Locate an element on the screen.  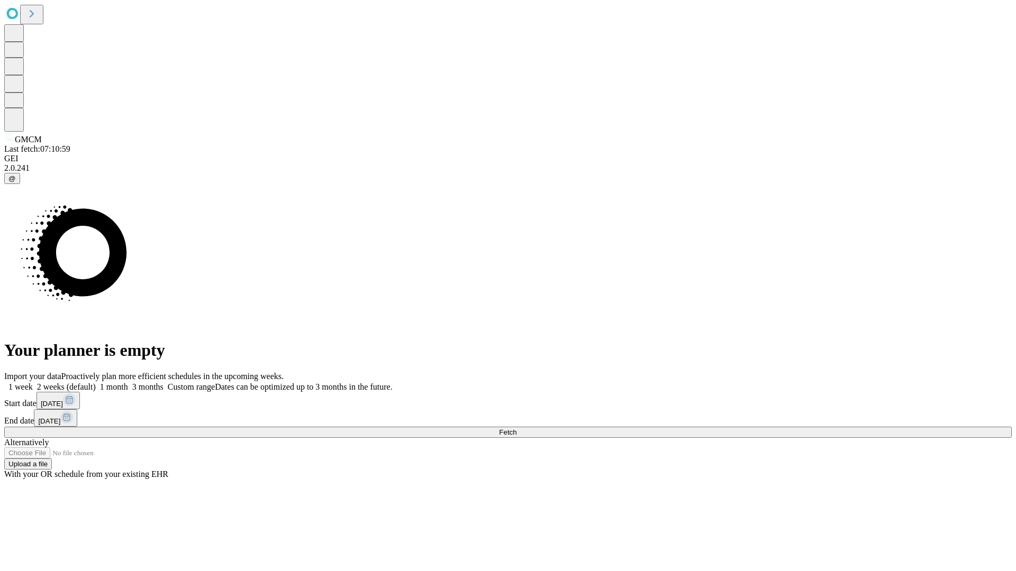
span: With your OR schedule from your existing EHR is located at coordinates (86, 474).